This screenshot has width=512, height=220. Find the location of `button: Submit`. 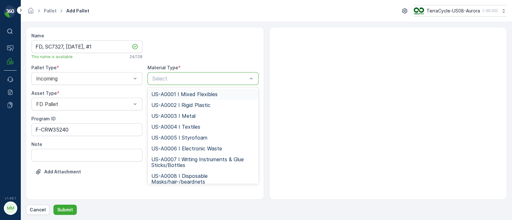

button: Submit is located at coordinates (65, 210).